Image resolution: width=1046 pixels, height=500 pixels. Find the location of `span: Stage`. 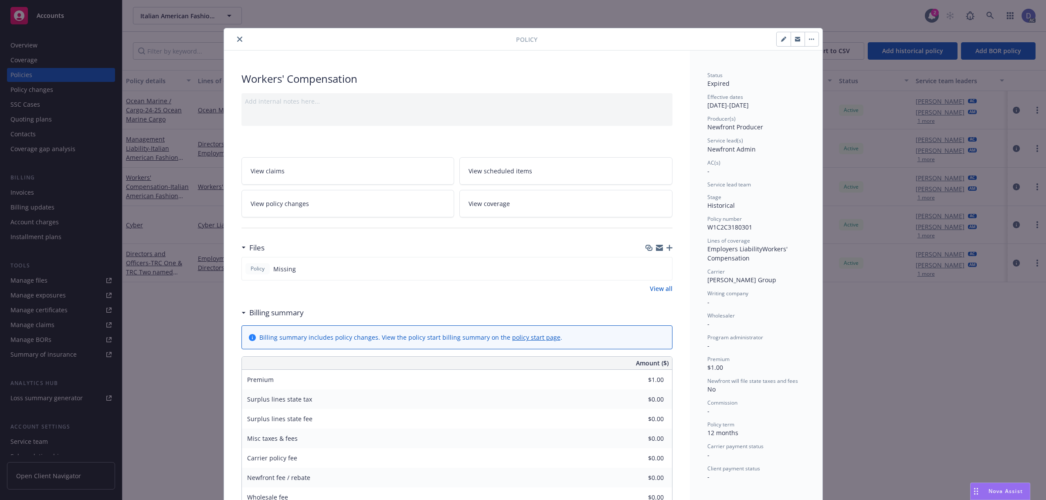

span: Stage is located at coordinates (714, 197).